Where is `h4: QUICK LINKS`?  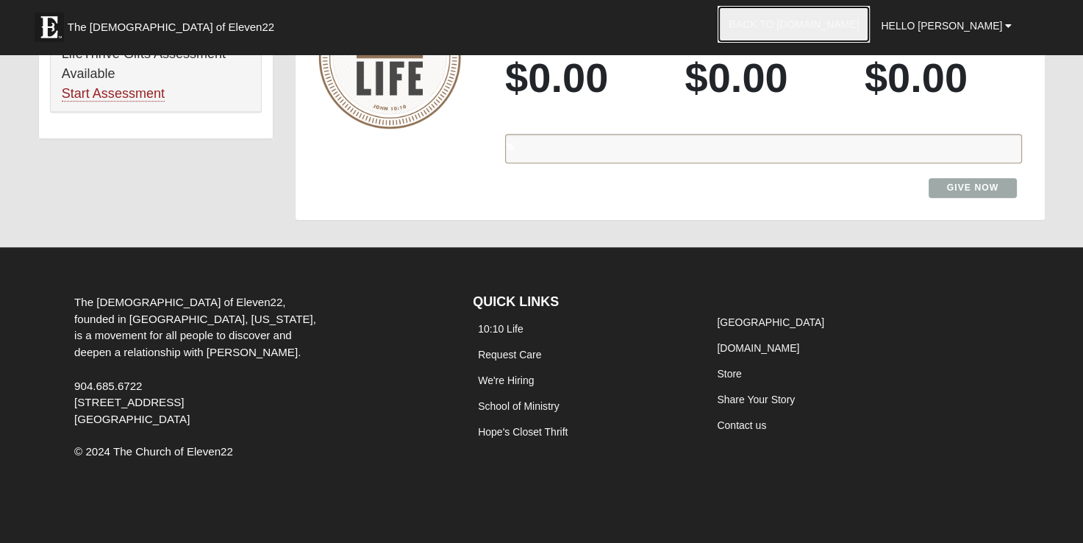 h4: QUICK LINKS is located at coordinates (581, 302).